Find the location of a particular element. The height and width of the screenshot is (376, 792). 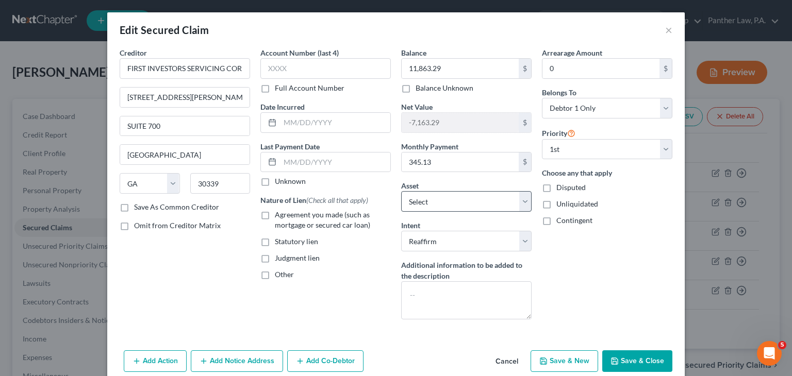

span: Agreement you made (such as mortgage or secured car loan) is located at coordinates (322, 220).